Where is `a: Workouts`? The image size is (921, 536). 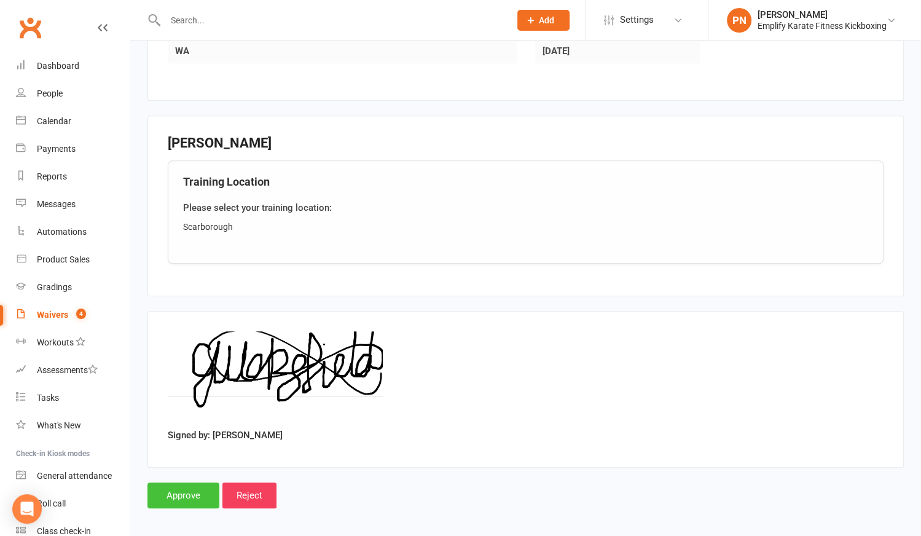 a: Workouts is located at coordinates (73, 342).